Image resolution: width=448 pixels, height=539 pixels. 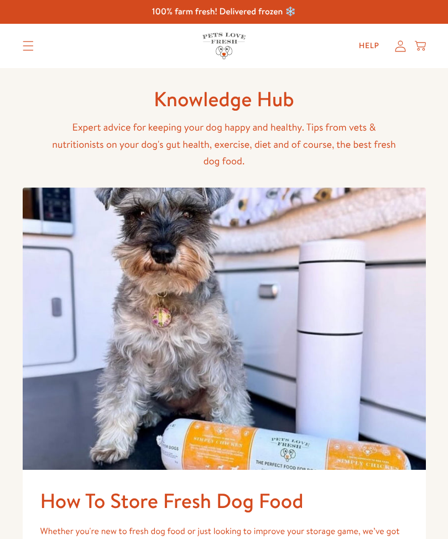 What do you see at coordinates (224, 145) in the screenshot?
I see `p: Expert advice for keeping your dog happy and healthy. Tips from vets & nutritionists on your dog'...` at bounding box center [224, 145].